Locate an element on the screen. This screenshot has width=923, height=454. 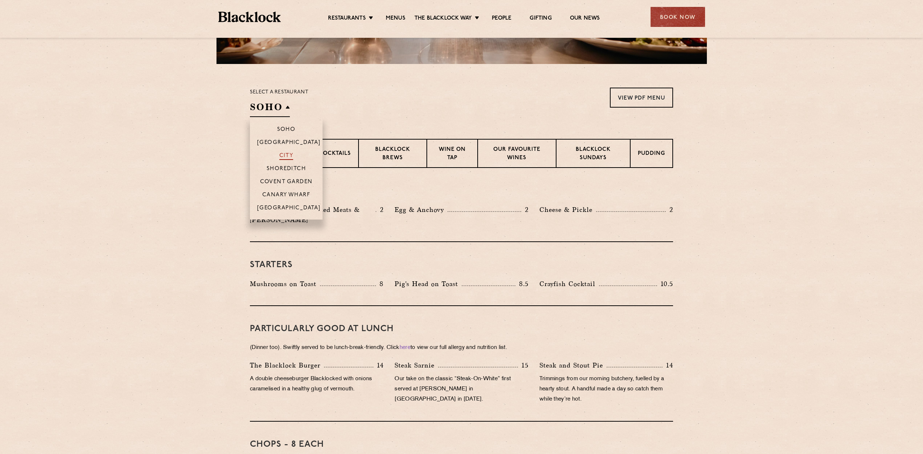
p: Steak and Stout Pie is located at coordinates (573, 365).